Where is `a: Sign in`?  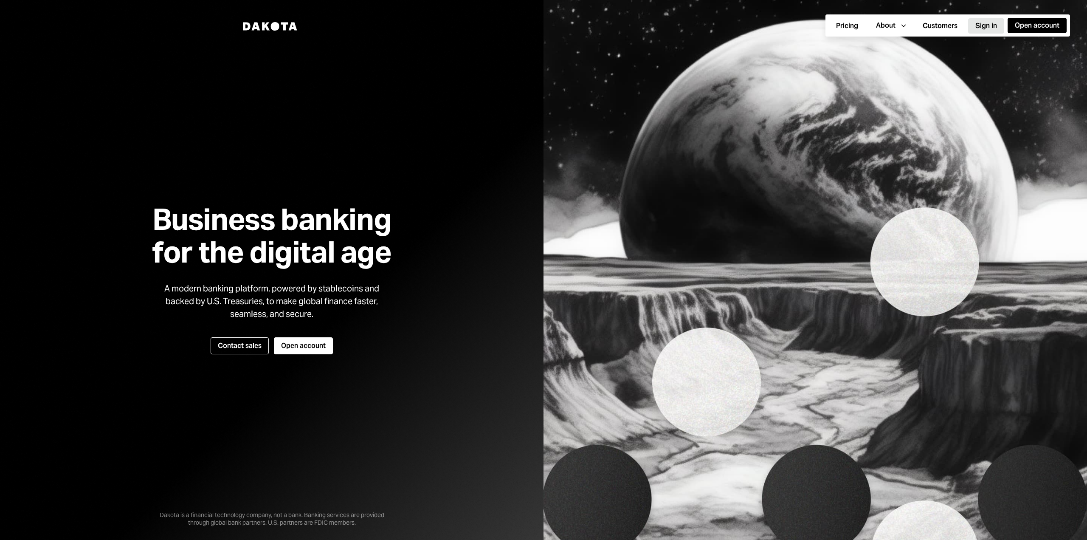 a: Sign in is located at coordinates (986, 25).